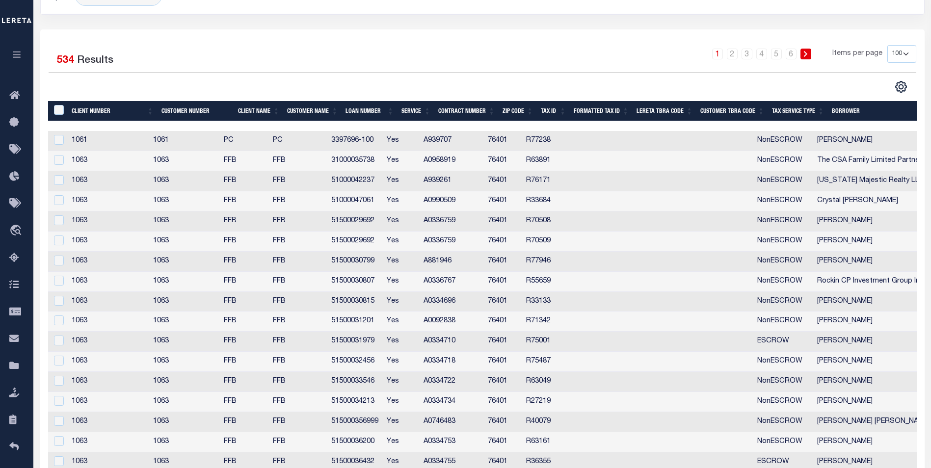  What do you see at coordinates (451, 442) in the screenshot?
I see `td: A0334753` at bounding box center [451, 442].